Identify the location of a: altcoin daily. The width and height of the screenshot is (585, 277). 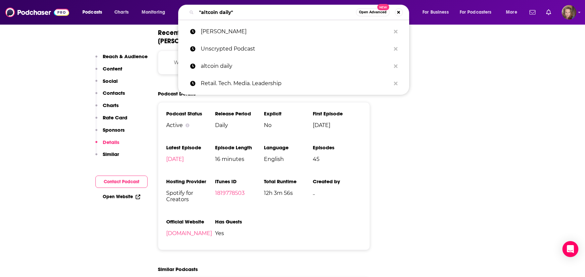
(293, 66).